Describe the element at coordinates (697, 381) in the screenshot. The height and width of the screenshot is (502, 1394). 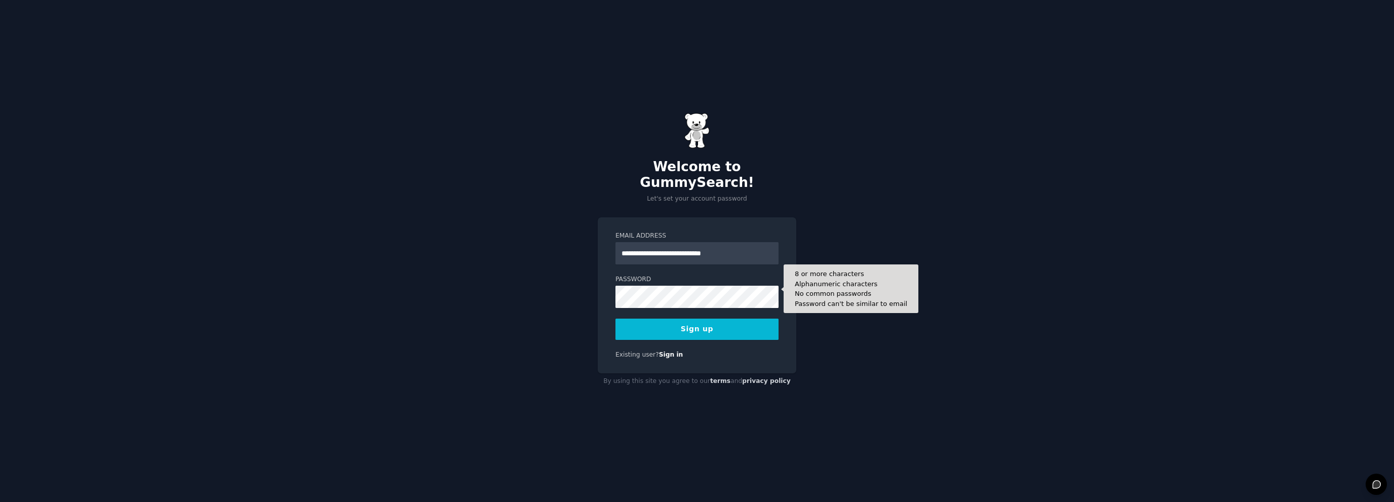
I see `div: By using this site you agree to our and` at that location.